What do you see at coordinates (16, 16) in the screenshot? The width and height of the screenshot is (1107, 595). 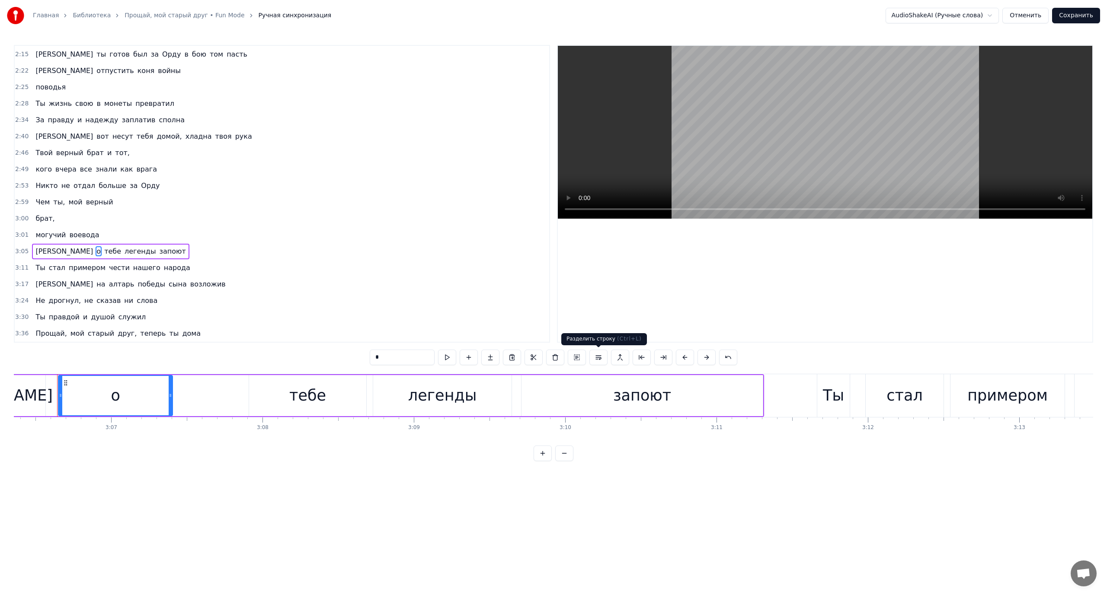 I see `img: youka` at bounding box center [16, 16].